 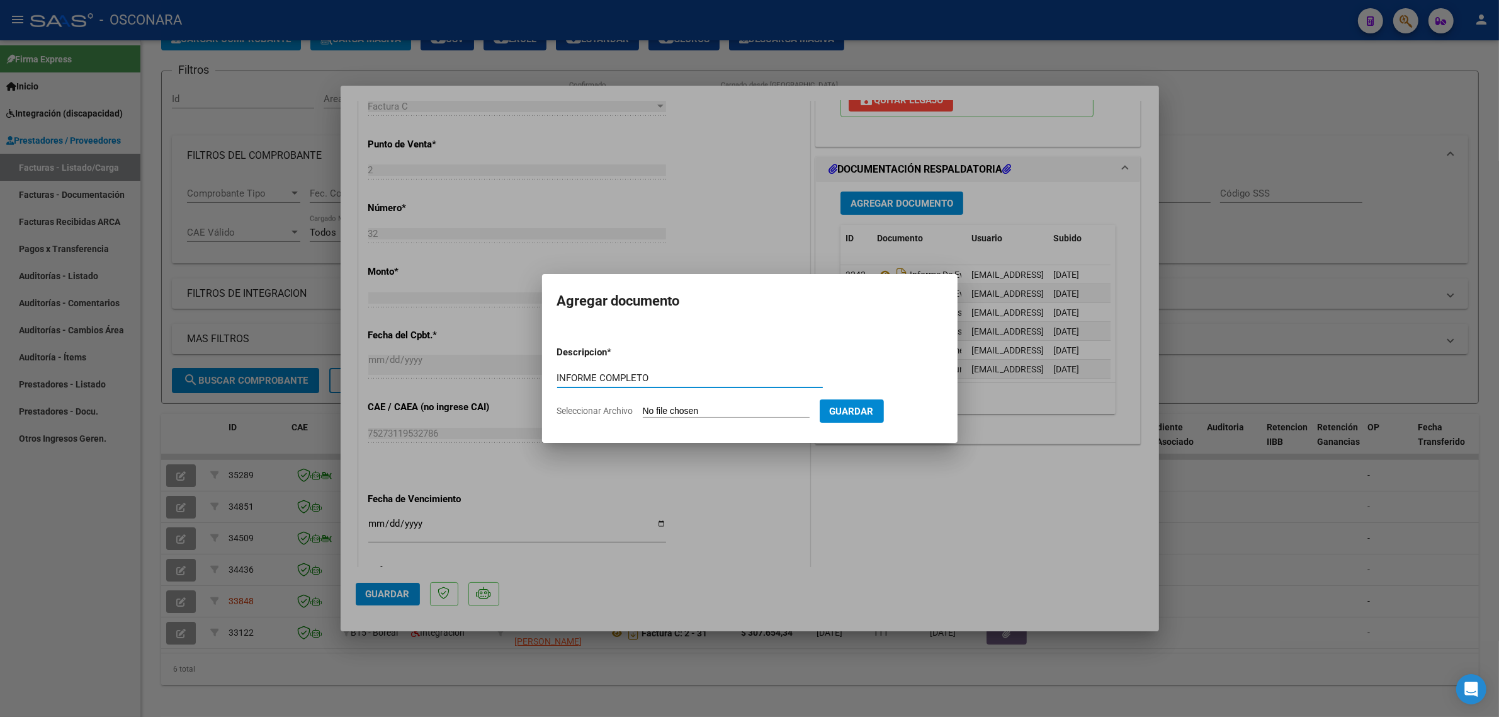 What do you see at coordinates (852, 411) in the screenshot?
I see `span: Guardar` at bounding box center [852, 411].